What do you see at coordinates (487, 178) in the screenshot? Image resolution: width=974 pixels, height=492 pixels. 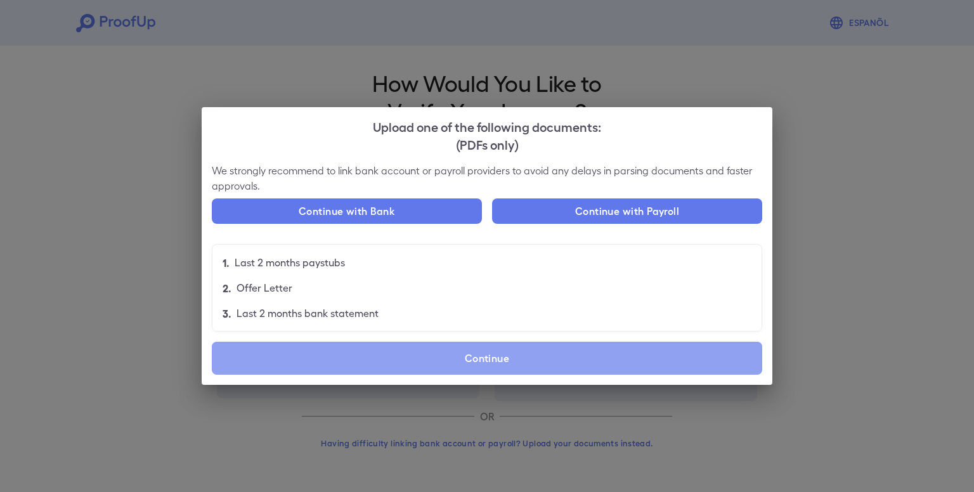 I see `p: We strongly recommend to link bank account or payroll providers to avoid any delays in parsing do...` at bounding box center [487, 178].